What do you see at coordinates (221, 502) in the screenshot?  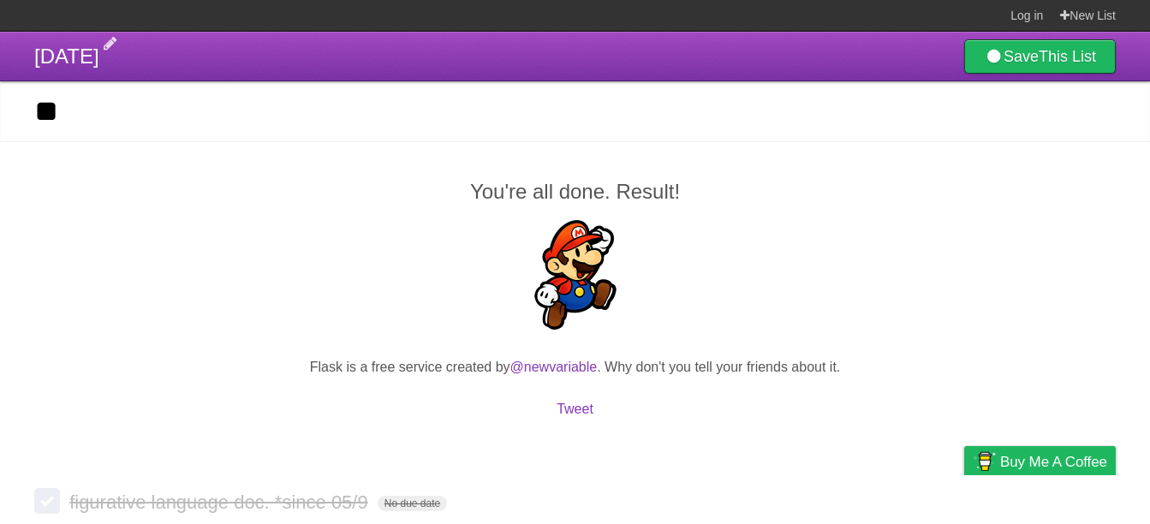 I see `span: figurative language doc. *since 05/9` at bounding box center [221, 502].